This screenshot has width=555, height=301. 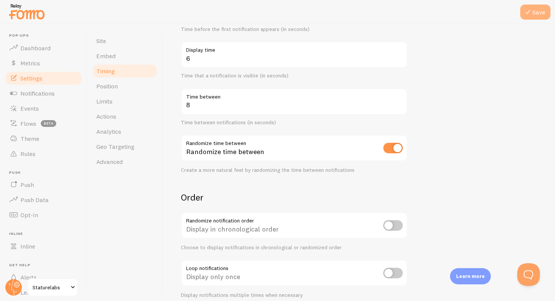 I want to click on span: Actions, so click(x=106, y=116).